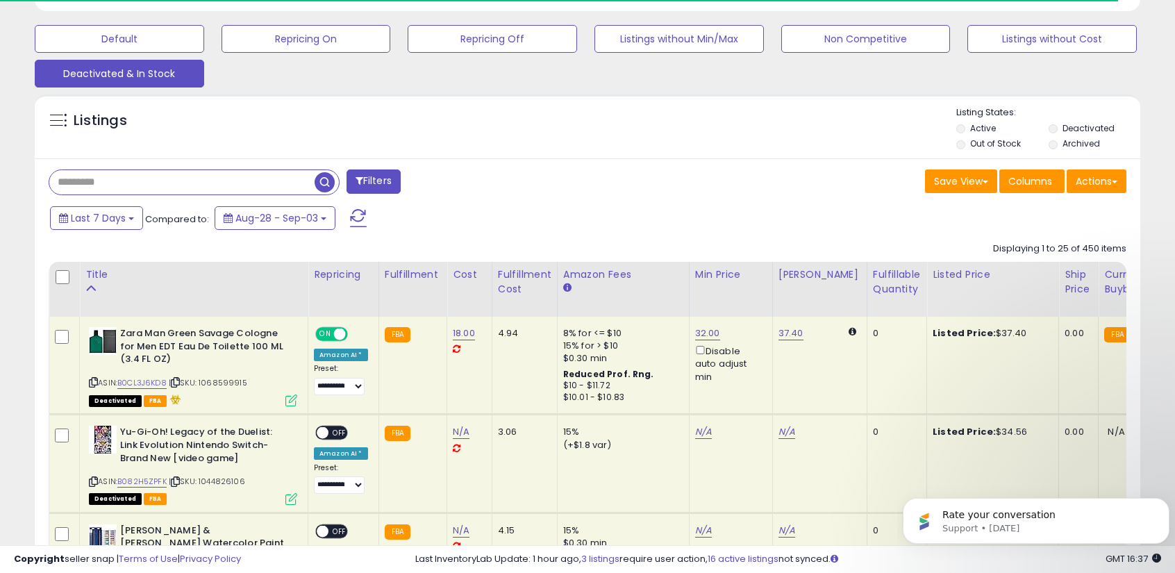 The width and height of the screenshot is (1175, 573). What do you see at coordinates (150, 60) in the screenshot?
I see `p: Message from Support, sent 1d ago` at bounding box center [150, 60].